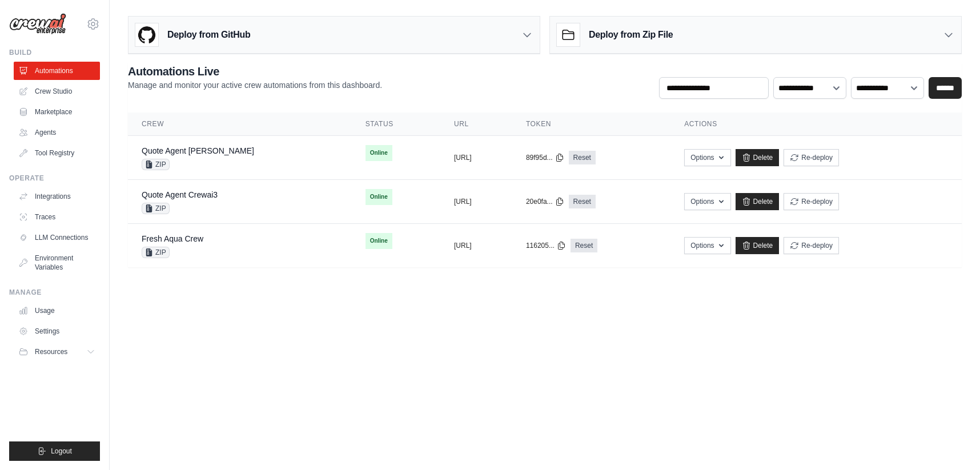 The width and height of the screenshot is (980, 470). I want to click on th: Token, so click(591, 124).